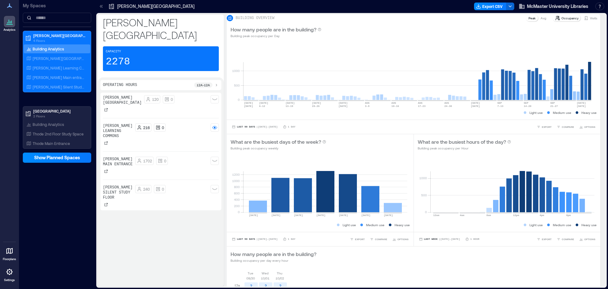 Image resolution: width=608 pixels, height=289 pixels. I want to click on p: My Spaces, so click(57, 6).